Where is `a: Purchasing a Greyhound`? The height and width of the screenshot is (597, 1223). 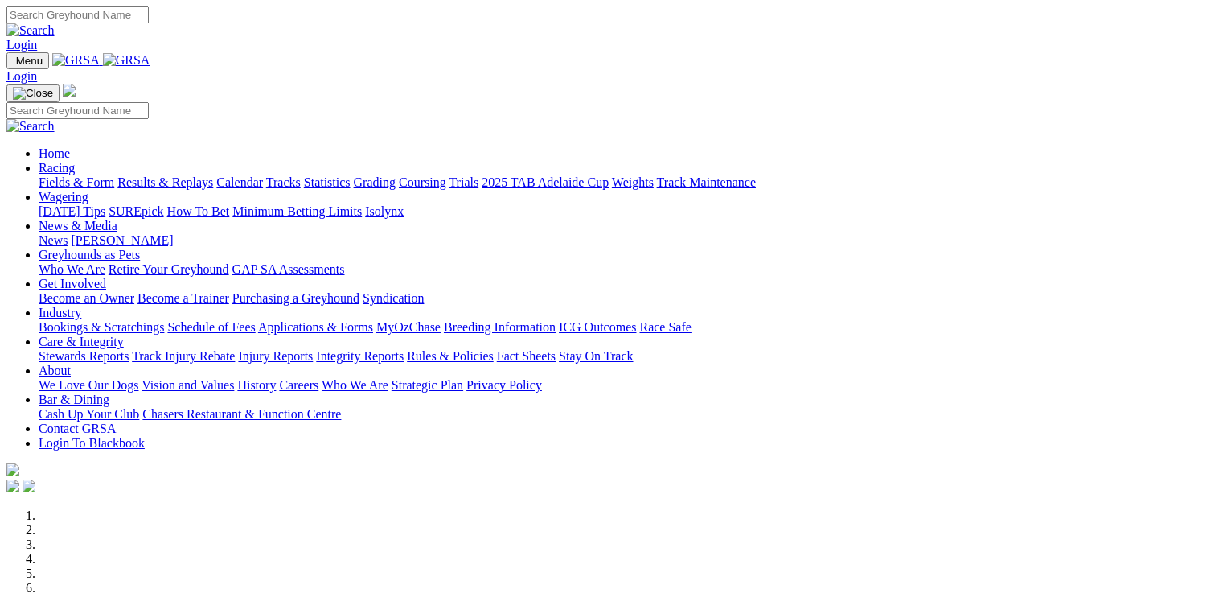
a: Purchasing a Greyhound is located at coordinates (296, 298).